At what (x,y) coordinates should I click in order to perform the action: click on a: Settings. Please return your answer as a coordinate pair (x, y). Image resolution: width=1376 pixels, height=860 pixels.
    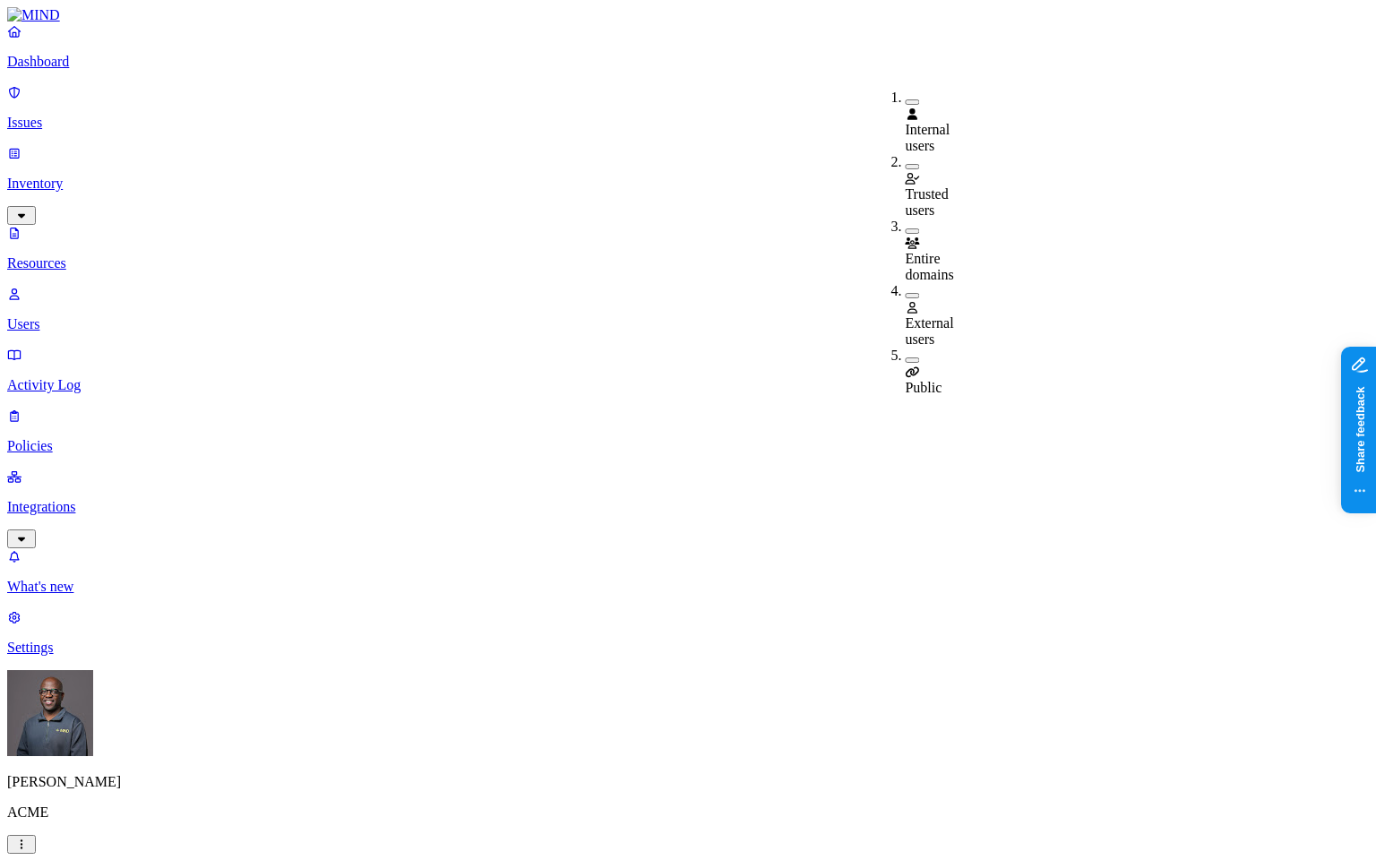
    Looking at the image, I should click on (688, 632).